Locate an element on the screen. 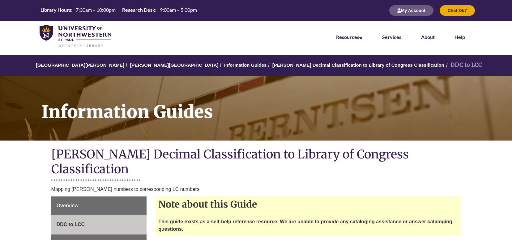  a: Services is located at coordinates (392, 37).